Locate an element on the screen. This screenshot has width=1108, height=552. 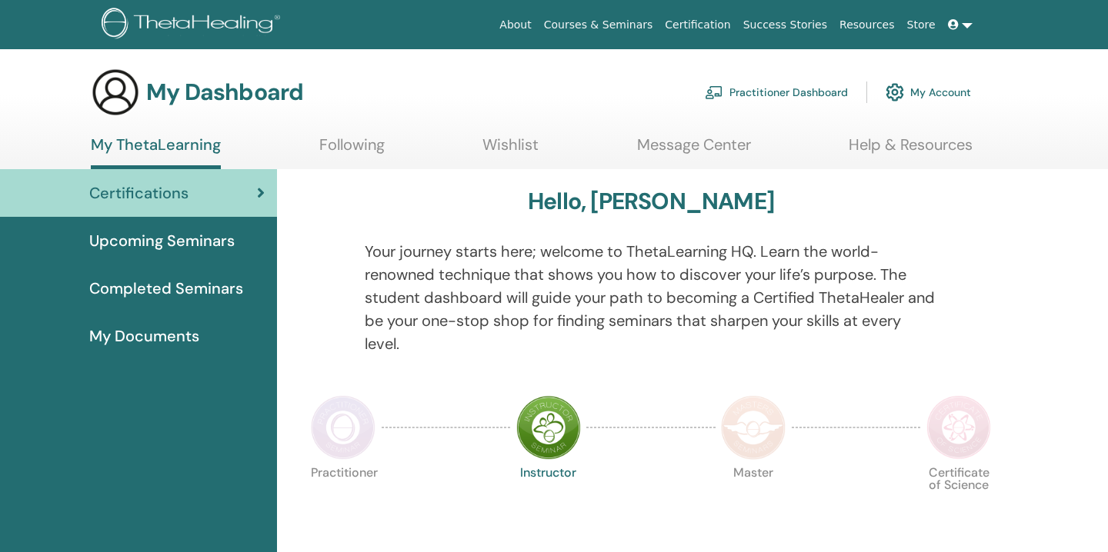
a: About is located at coordinates (515, 25).